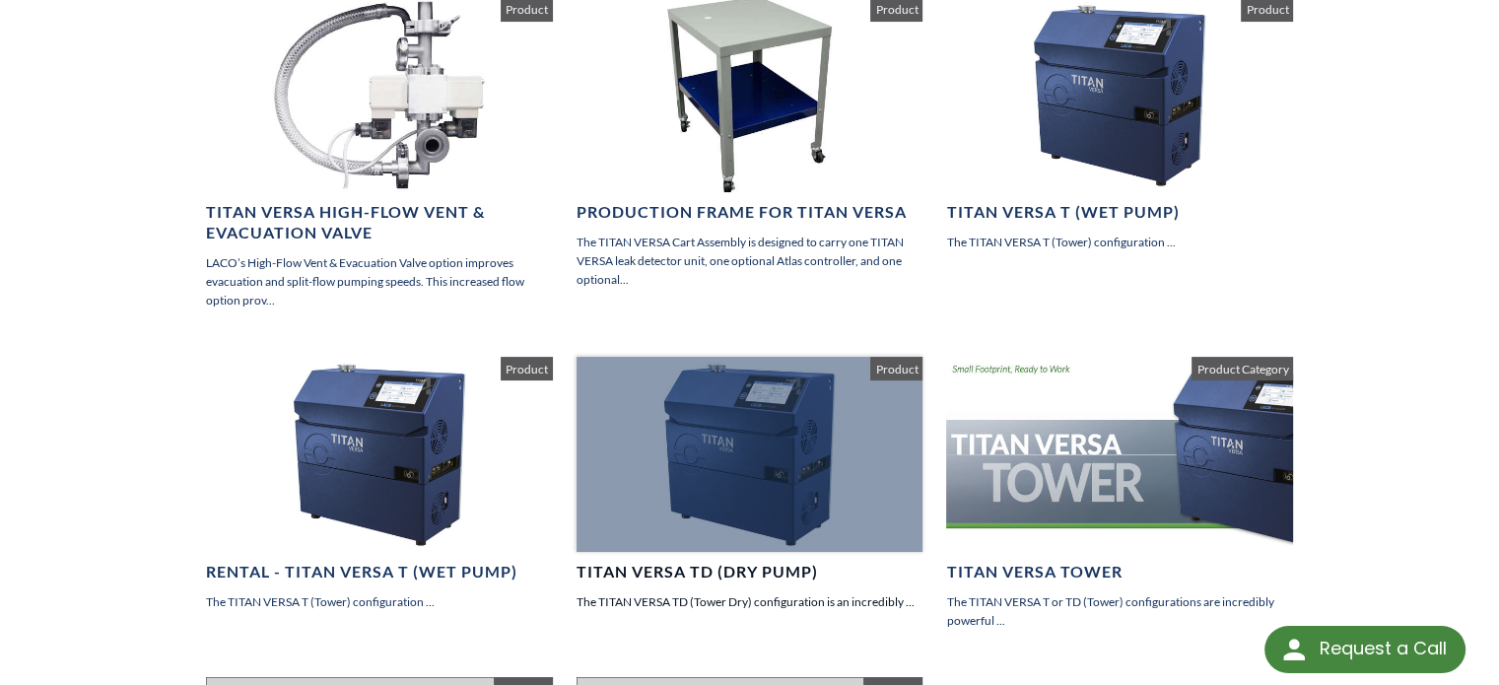 This screenshot has height=685, width=1499. Describe the element at coordinates (1242, 369) in the screenshot. I see `span: product Category` at that location.